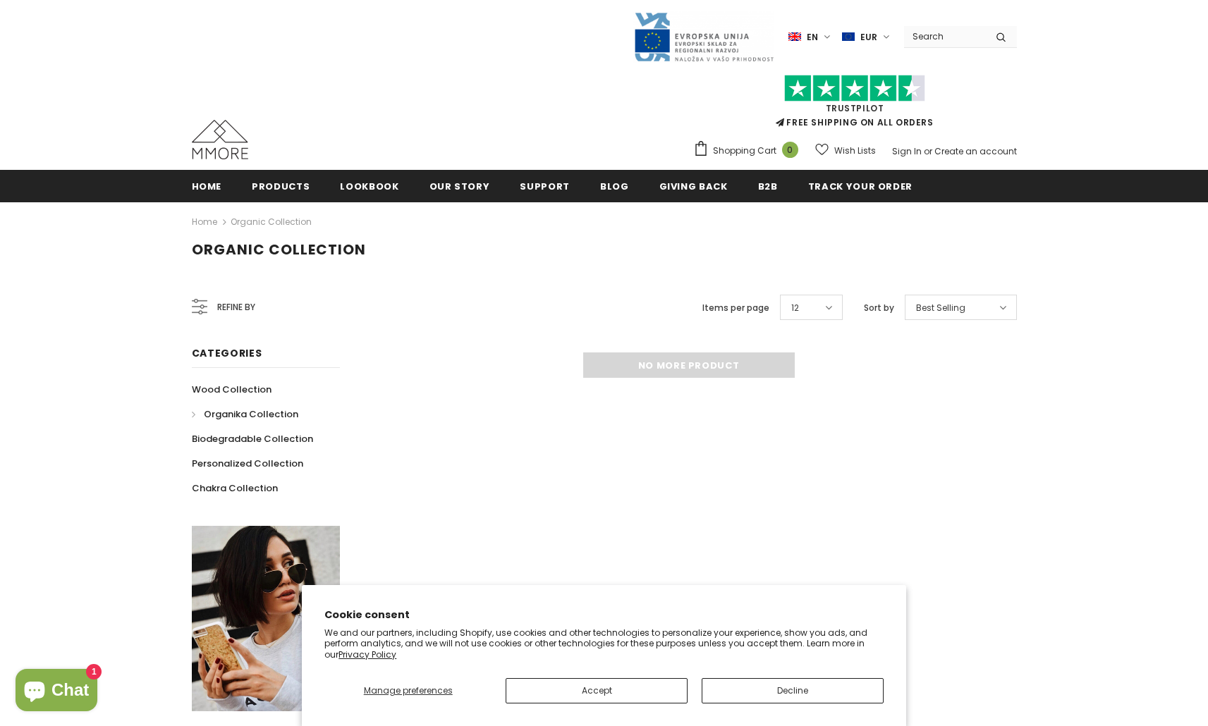 This screenshot has height=726, width=1208. Describe the element at coordinates (855, 88) in the screenshot. I see `img: Trust Pilot Stars` at that location.